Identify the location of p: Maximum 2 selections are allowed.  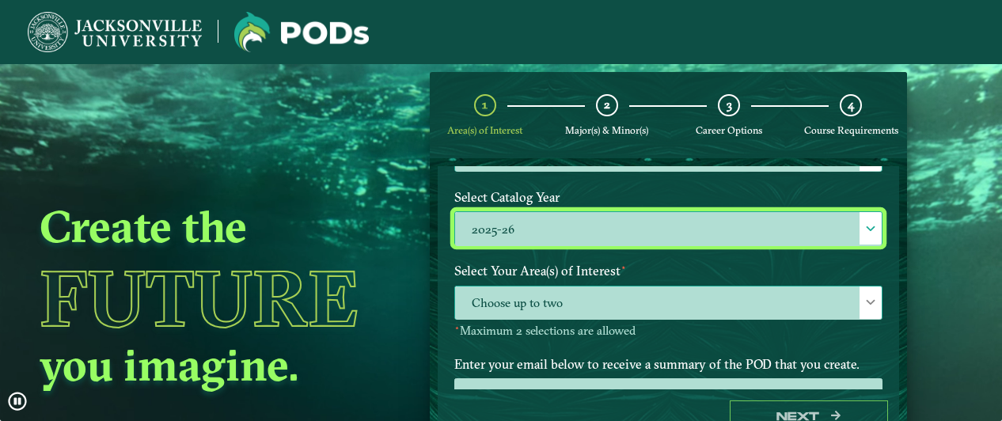
(668, 331).